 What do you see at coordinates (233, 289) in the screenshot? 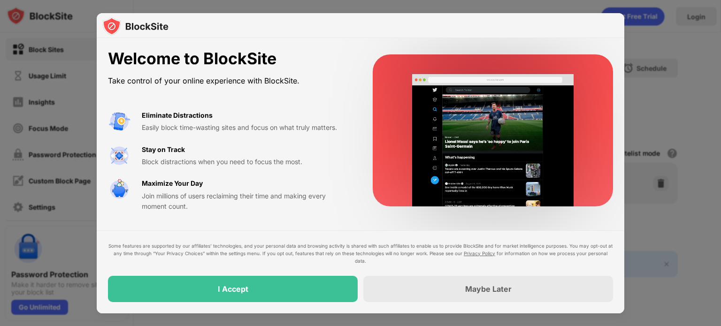
I see `div: I Accept` at bounding box center [233, 289].